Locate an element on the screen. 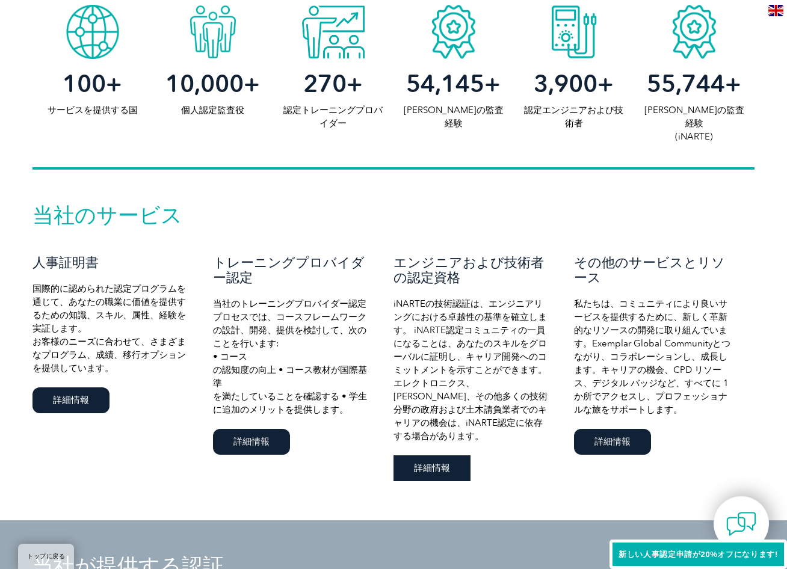 This screenshot has height=569, width=787. h3: トレーニングプロバイダー認定 is located at coordinates (291, 270).